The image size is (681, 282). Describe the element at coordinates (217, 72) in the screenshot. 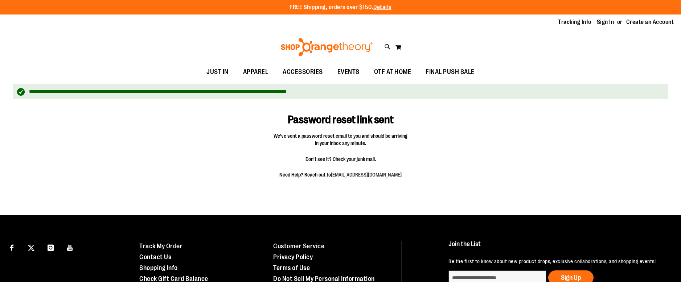

I see `span: JUST IN` at that location.